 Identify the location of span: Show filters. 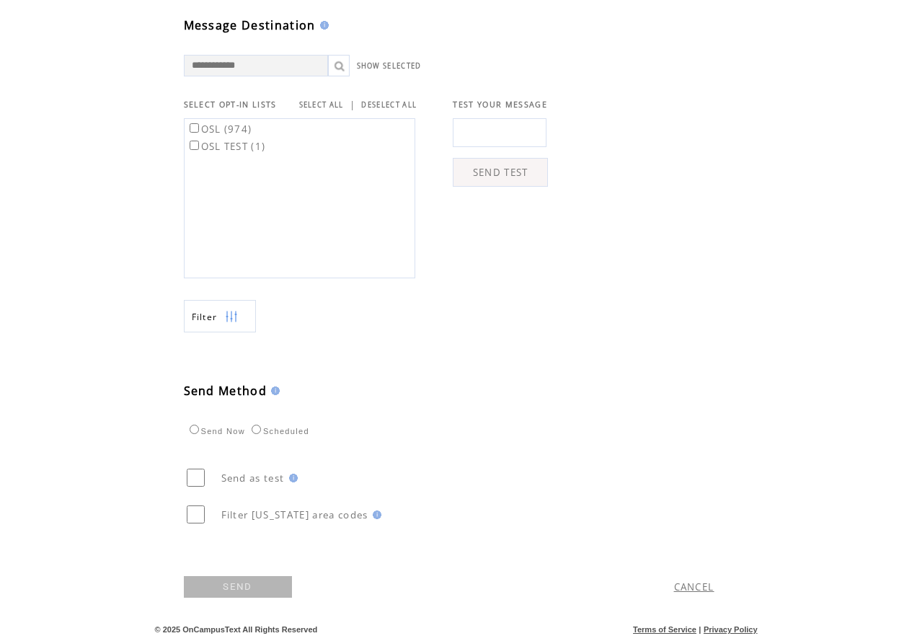
(205, 316).